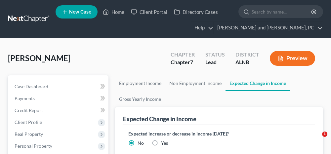  What do you see at coordinates (59, 99) in the screenshot?
I see `a: Payments` at bounding box center [59, 99].